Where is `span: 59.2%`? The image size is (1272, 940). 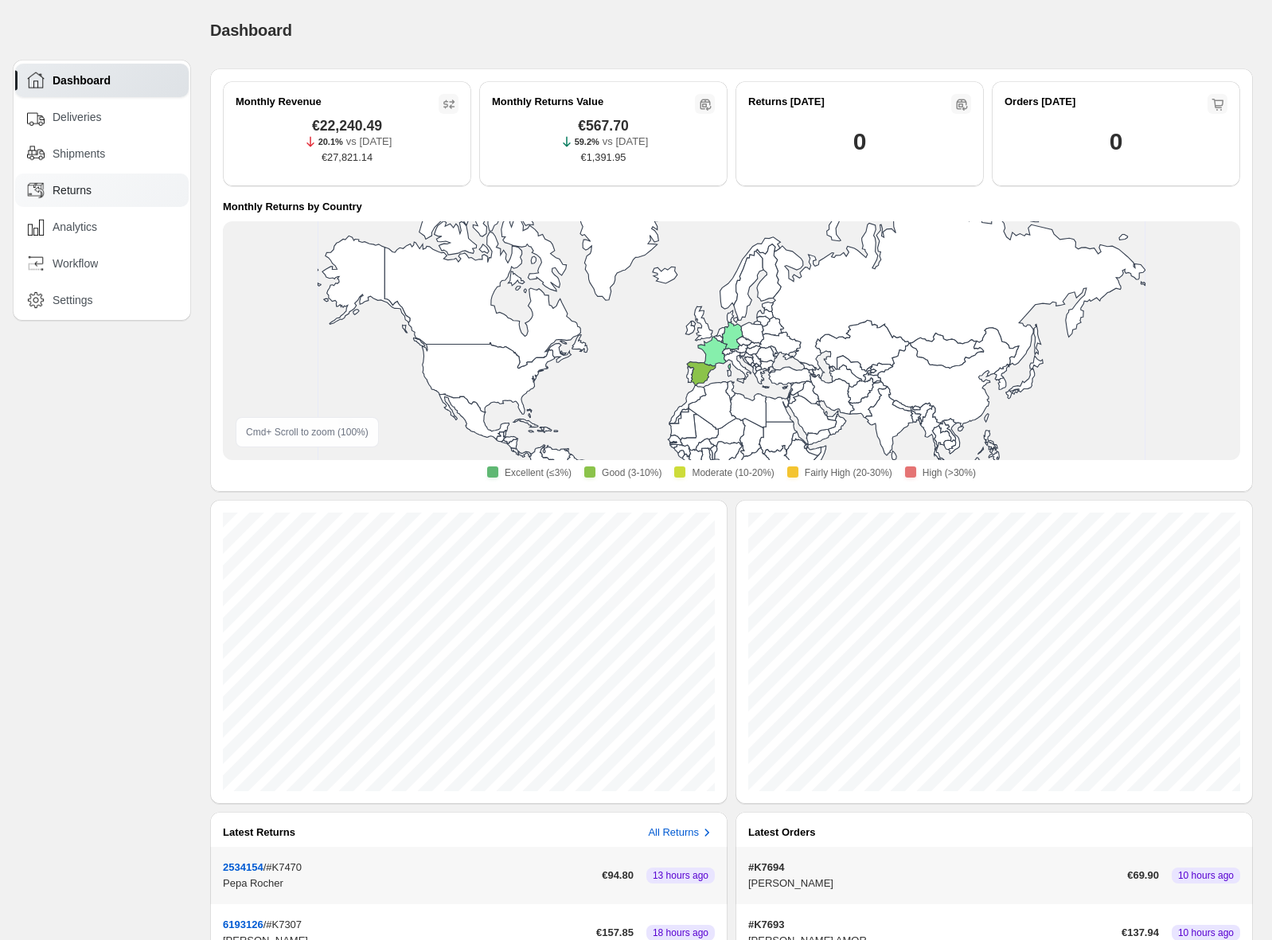 span: 59.2% is located at coordinates (586, 142).